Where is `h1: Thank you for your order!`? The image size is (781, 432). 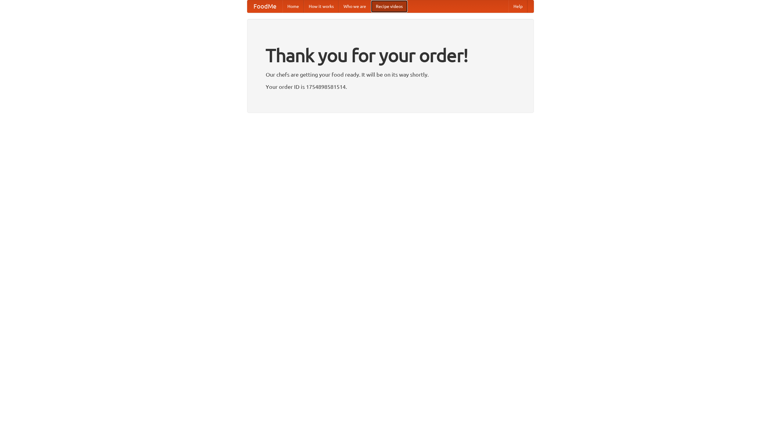
h1: Thank you for your order! is located at coordinates (391, 55).